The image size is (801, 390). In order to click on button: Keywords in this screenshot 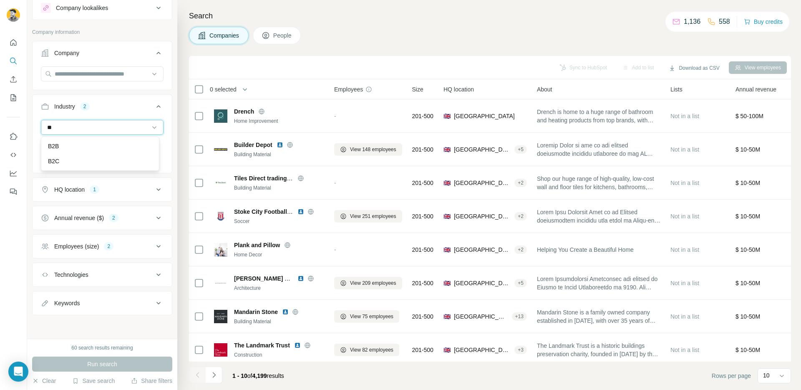, I will do `click(102, 303)`.